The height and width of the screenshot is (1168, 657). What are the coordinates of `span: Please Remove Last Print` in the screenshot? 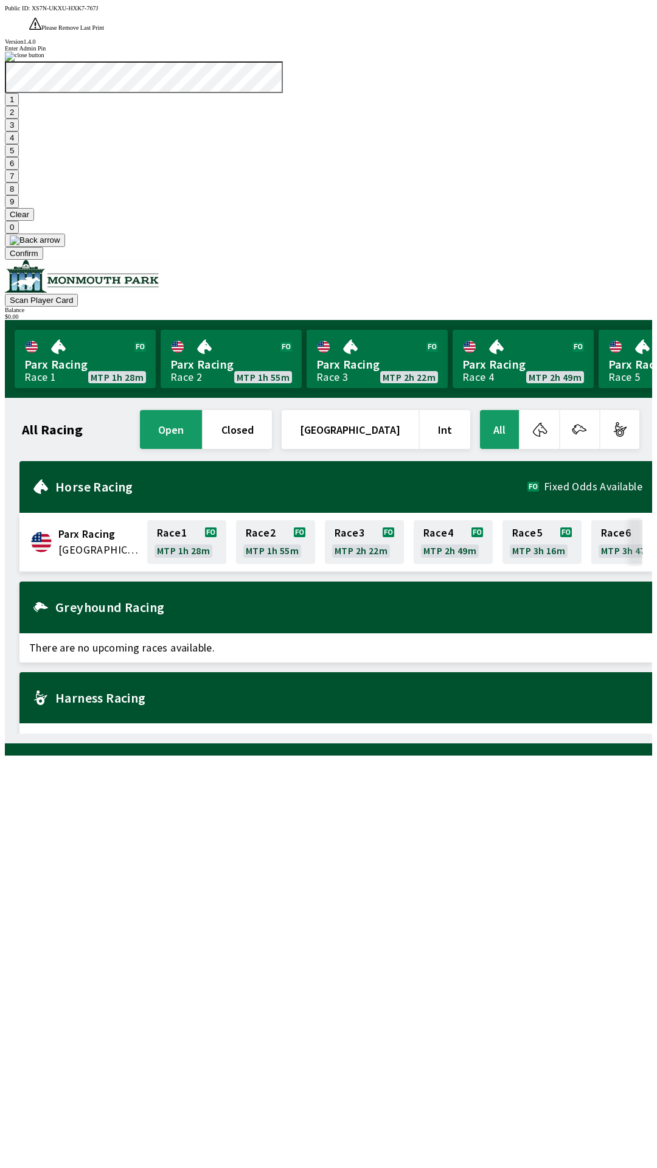 It's located at (72, 27).